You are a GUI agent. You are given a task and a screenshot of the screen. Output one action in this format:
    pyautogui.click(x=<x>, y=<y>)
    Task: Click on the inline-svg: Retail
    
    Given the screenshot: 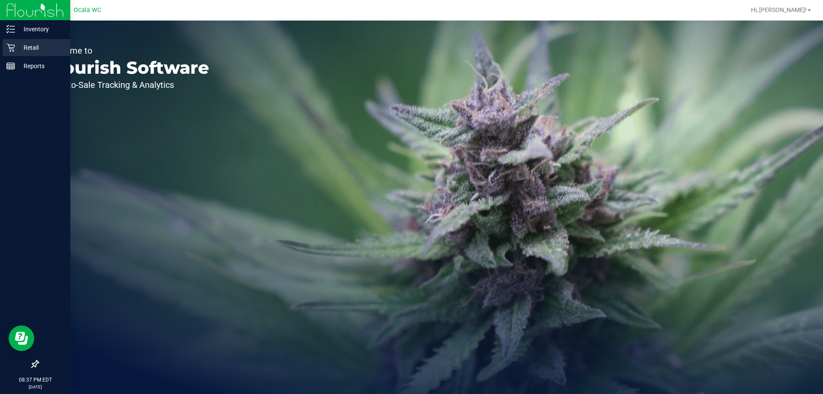 What is the action you would take?
    pyautogui.click(x=11, y=48)
    